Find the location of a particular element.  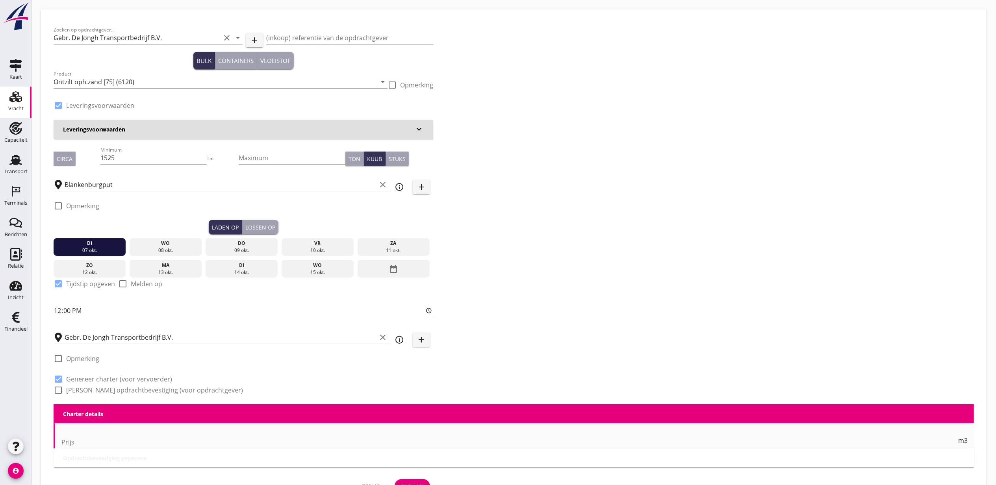

label: Leveringsvoorwaarden is located at coordinates (100, 106).